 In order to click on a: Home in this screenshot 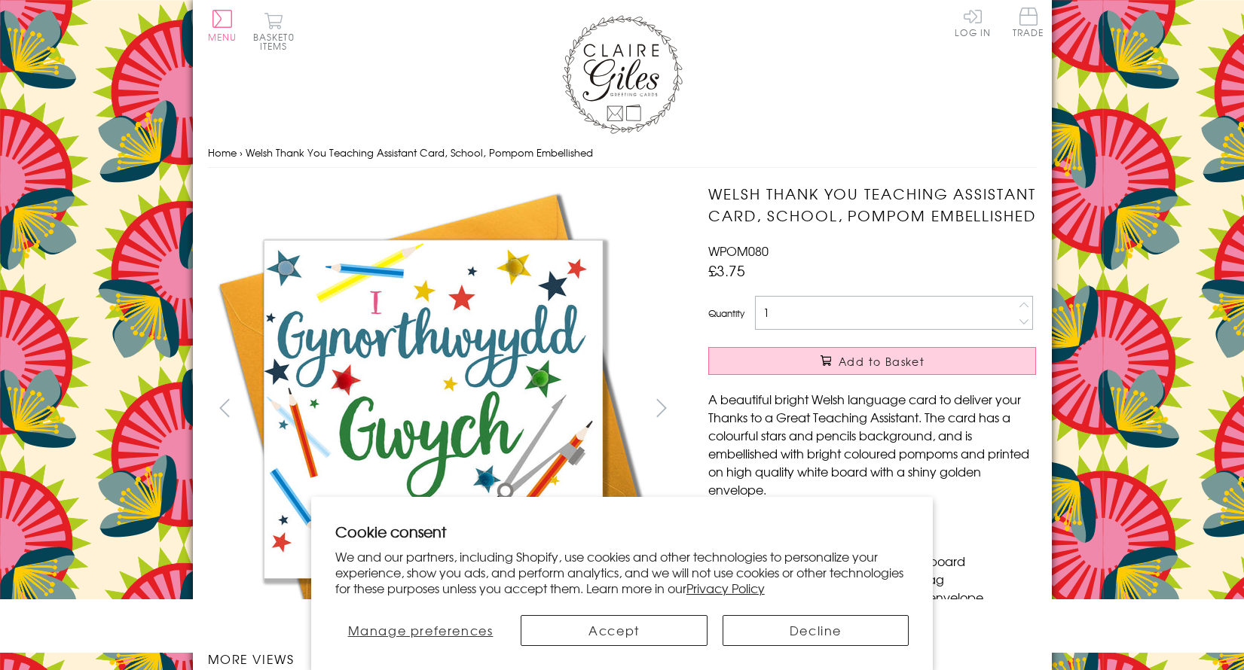, I will do `click(222, 152)`.